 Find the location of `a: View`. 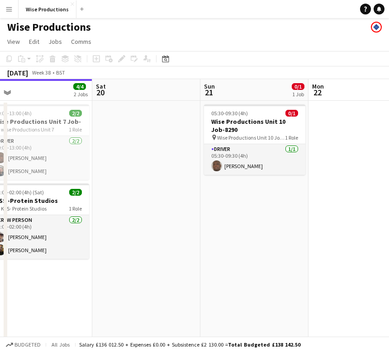

a: View is located at coordinates (14, 42).